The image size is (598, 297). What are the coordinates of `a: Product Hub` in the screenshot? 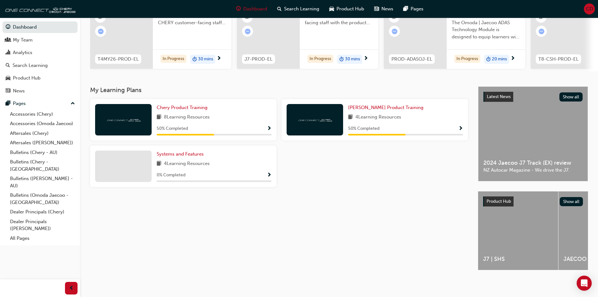 It's located at (40, 78).